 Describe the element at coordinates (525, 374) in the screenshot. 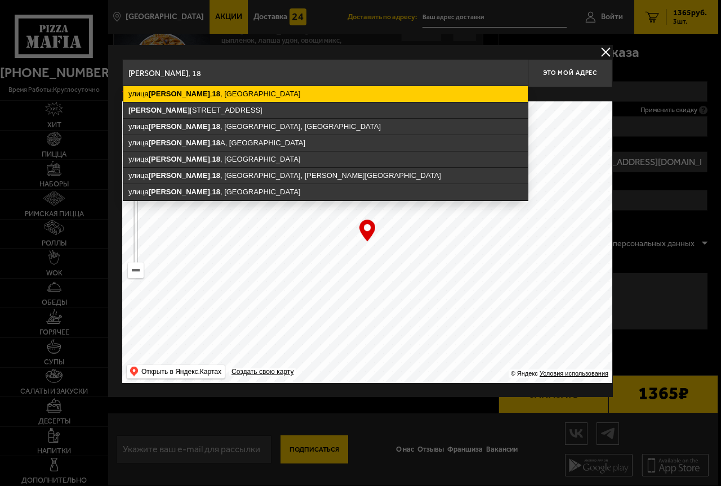

I see `ymaps: © Яндекс` at that location.